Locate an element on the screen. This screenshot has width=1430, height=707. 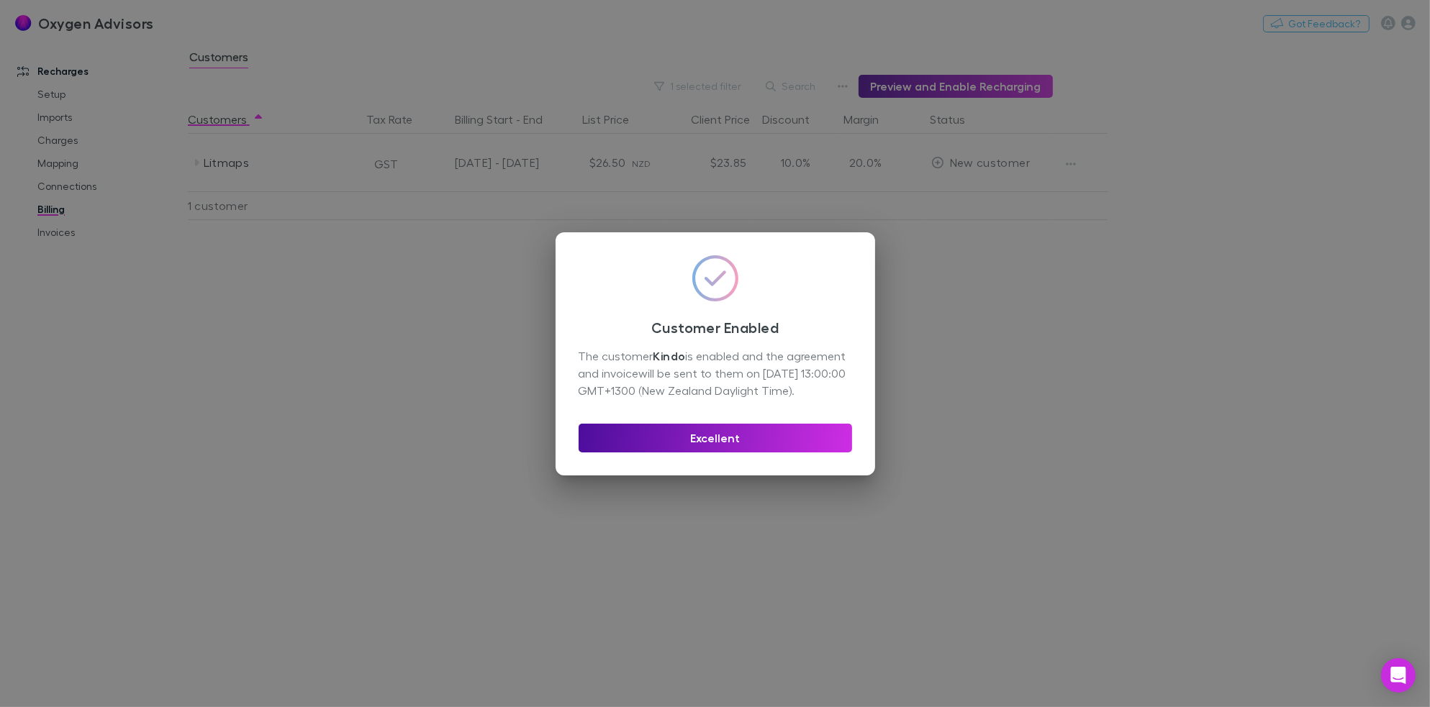
strong: Kindo is located at coordinates (669, 356).